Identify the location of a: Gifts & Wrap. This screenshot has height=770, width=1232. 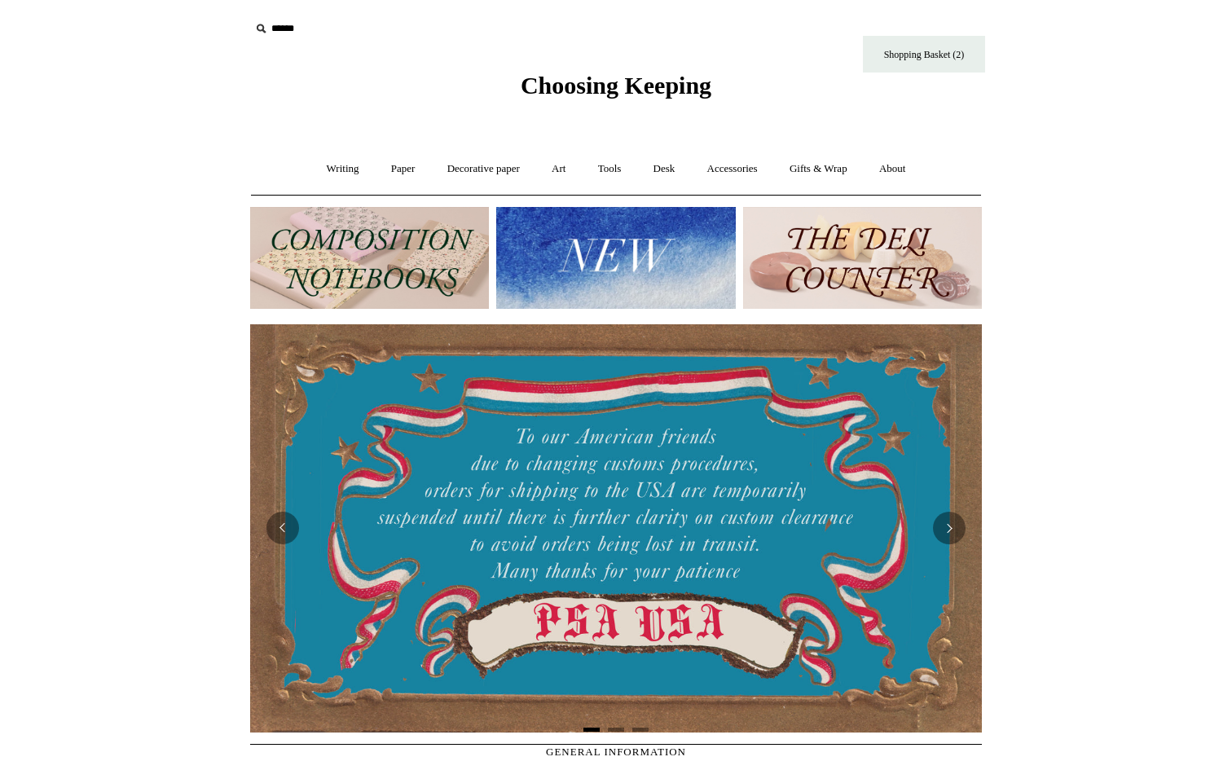
(818, 169).